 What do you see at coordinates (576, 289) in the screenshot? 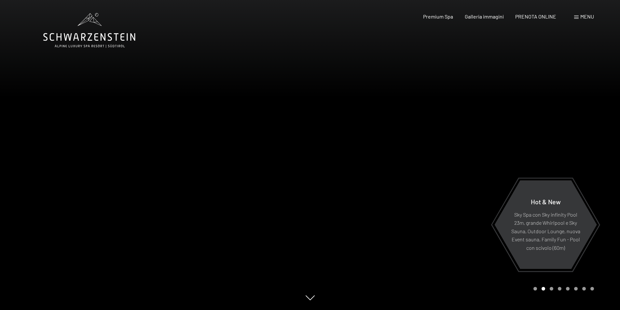
I see `div: Carousel Page 6` at bounding box center [576, 289].